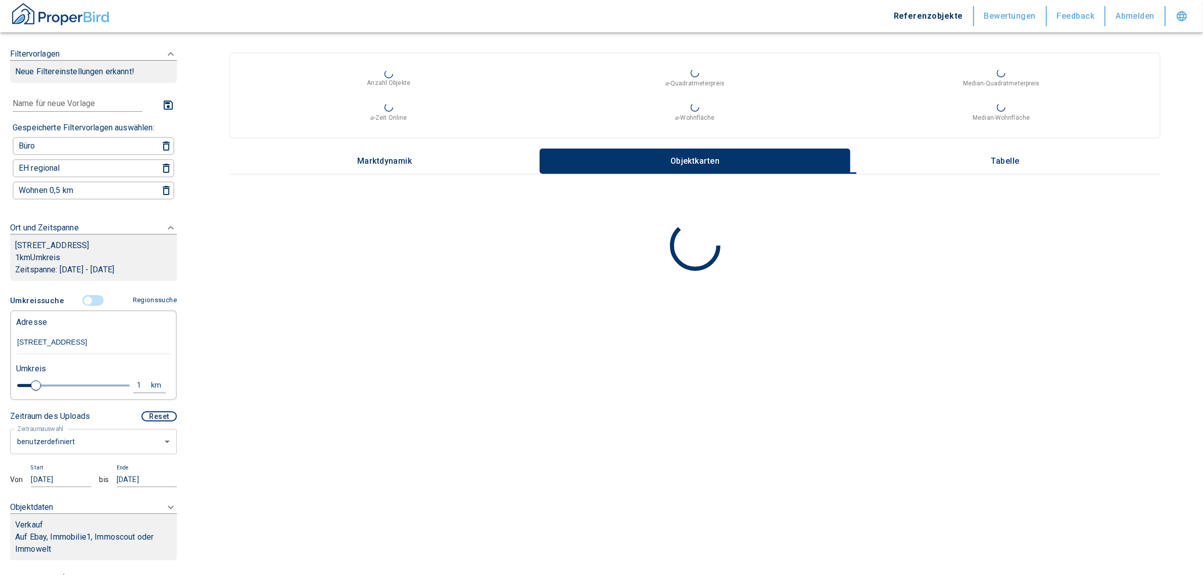 The image size is (1203, 575). Describe the element at coordinates (389, 83) in the screenshot. I see `p: Anzahl Objekte` at that location.